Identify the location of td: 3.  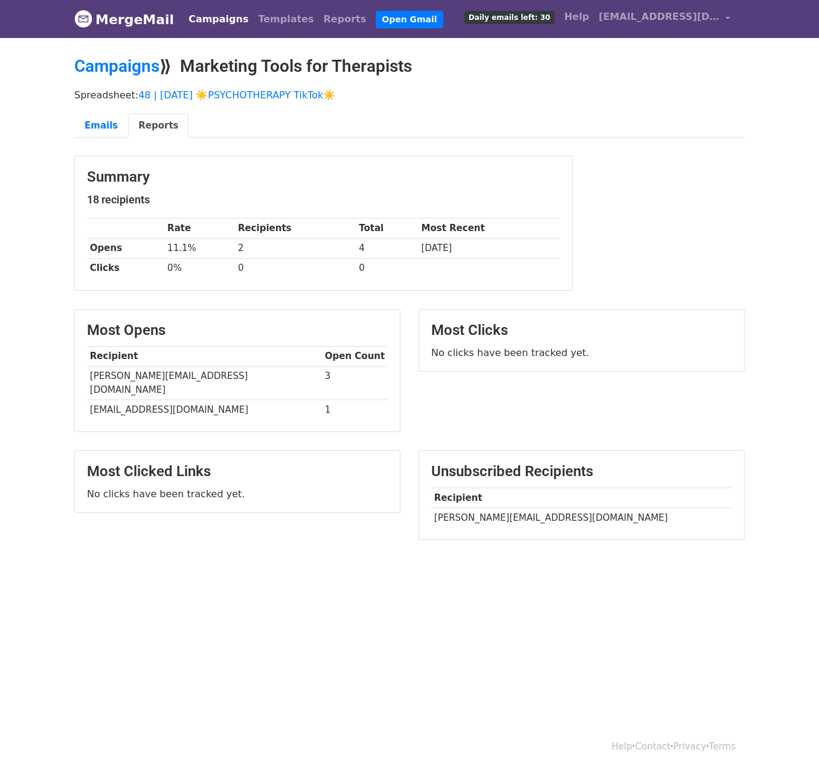
(354, 383).